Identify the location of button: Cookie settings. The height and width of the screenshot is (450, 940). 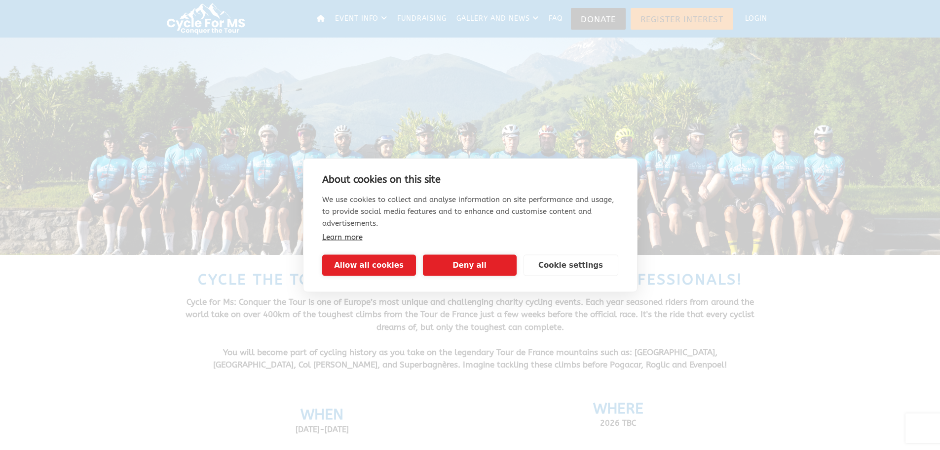
(571, 265).